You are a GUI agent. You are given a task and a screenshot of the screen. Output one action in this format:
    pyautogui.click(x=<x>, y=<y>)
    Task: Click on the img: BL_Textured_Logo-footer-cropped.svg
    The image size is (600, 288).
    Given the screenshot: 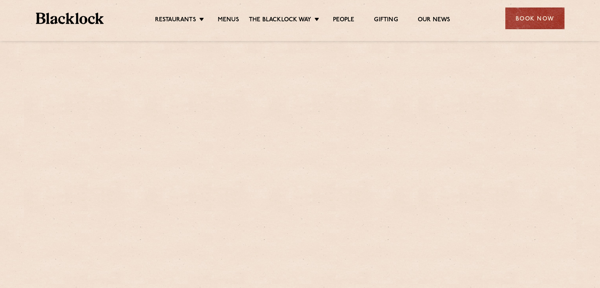 What is the action you would take?
    pyautogui.click(x=70, y=18)
    